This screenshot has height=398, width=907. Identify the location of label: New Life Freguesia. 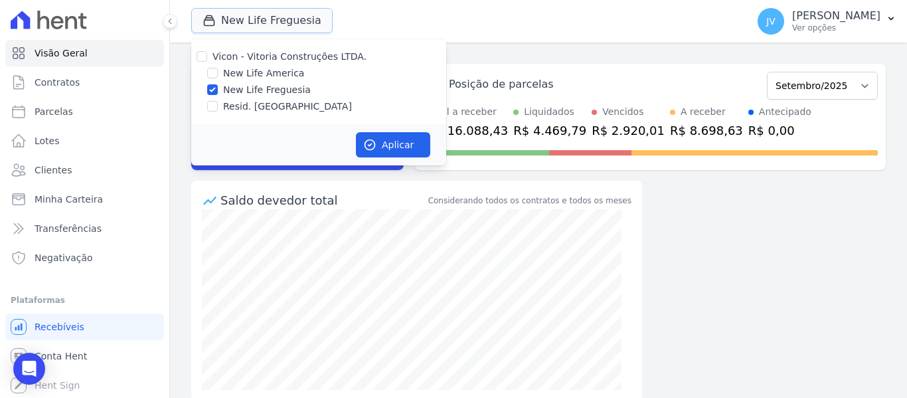
(267, 90).